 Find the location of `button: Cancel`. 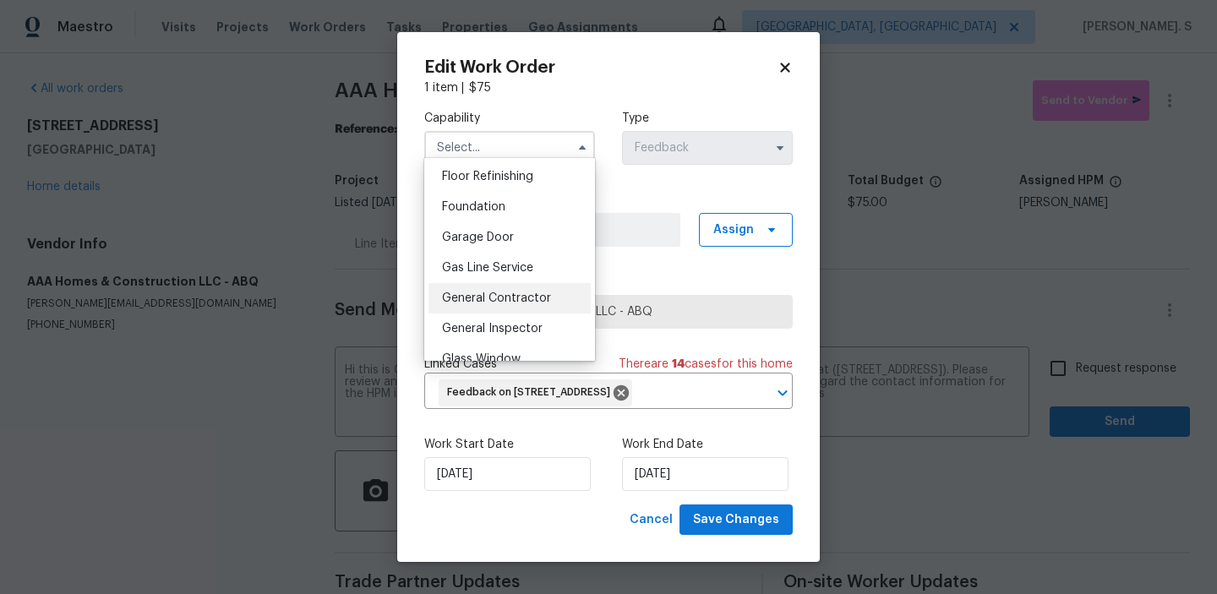

button: Cancel is located at coordinates (651, 520).